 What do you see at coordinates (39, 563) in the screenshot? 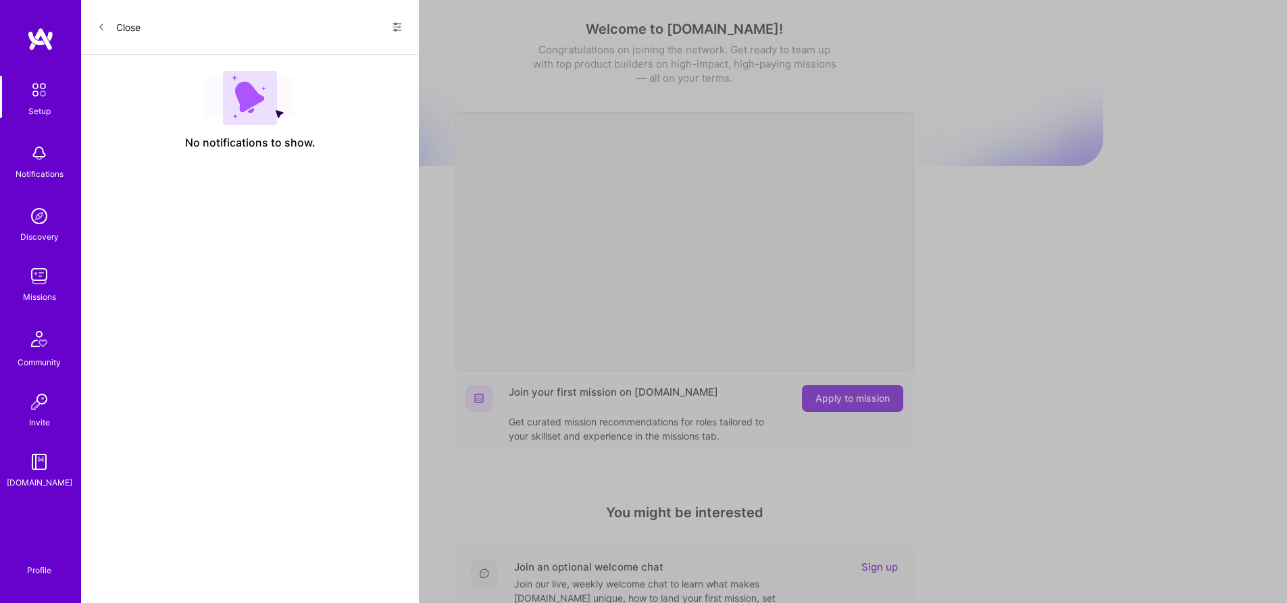
I see `a: Profile` at bounding box center [39, 563].